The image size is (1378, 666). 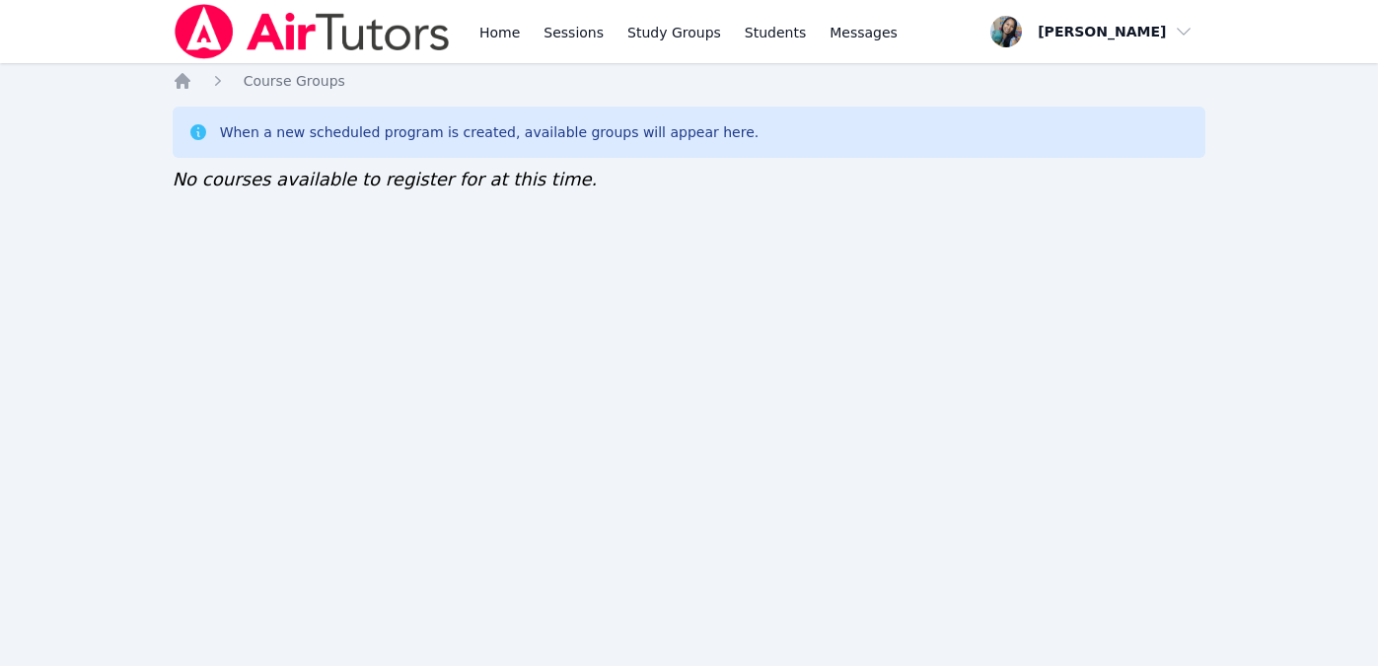 I want to click on img: Air Tutors, so click(x=312, y=32).